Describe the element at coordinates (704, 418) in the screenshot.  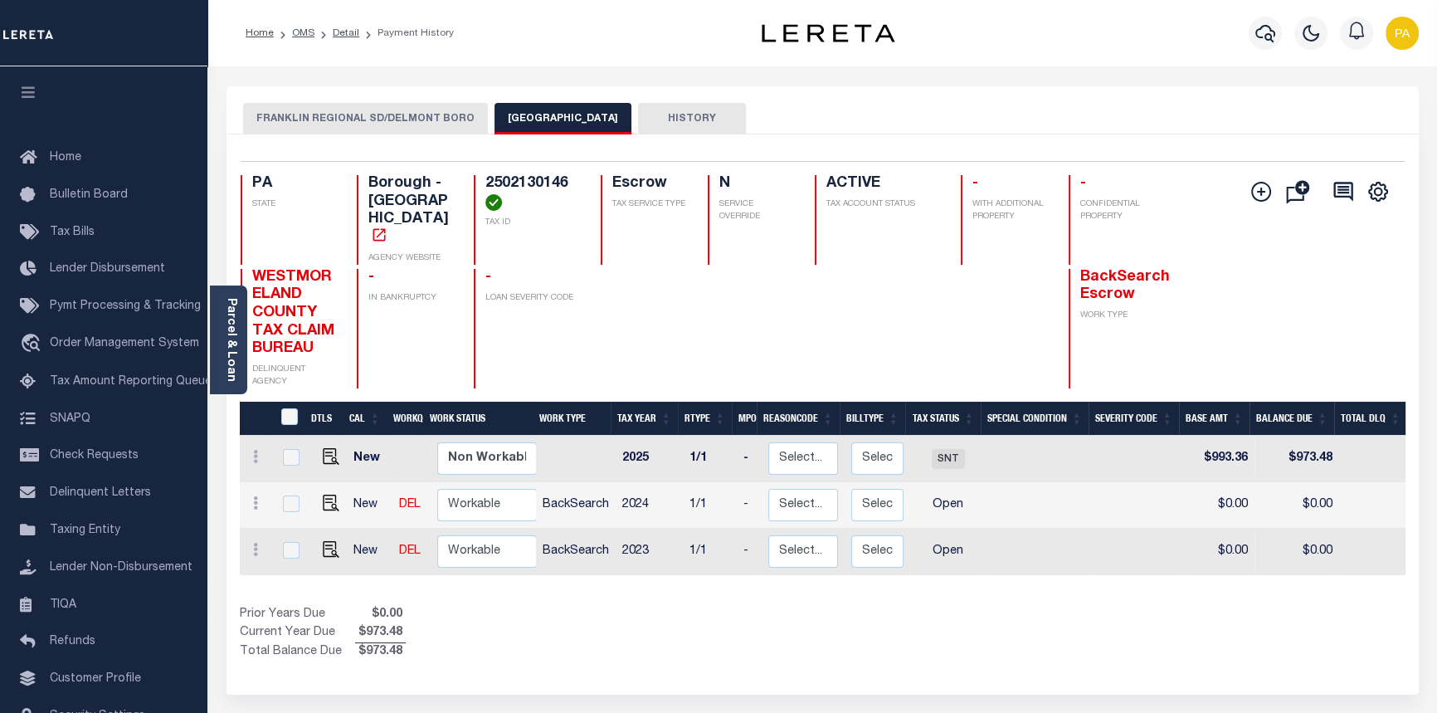
I see `th: RType: activate to sort column ascending` at that location.